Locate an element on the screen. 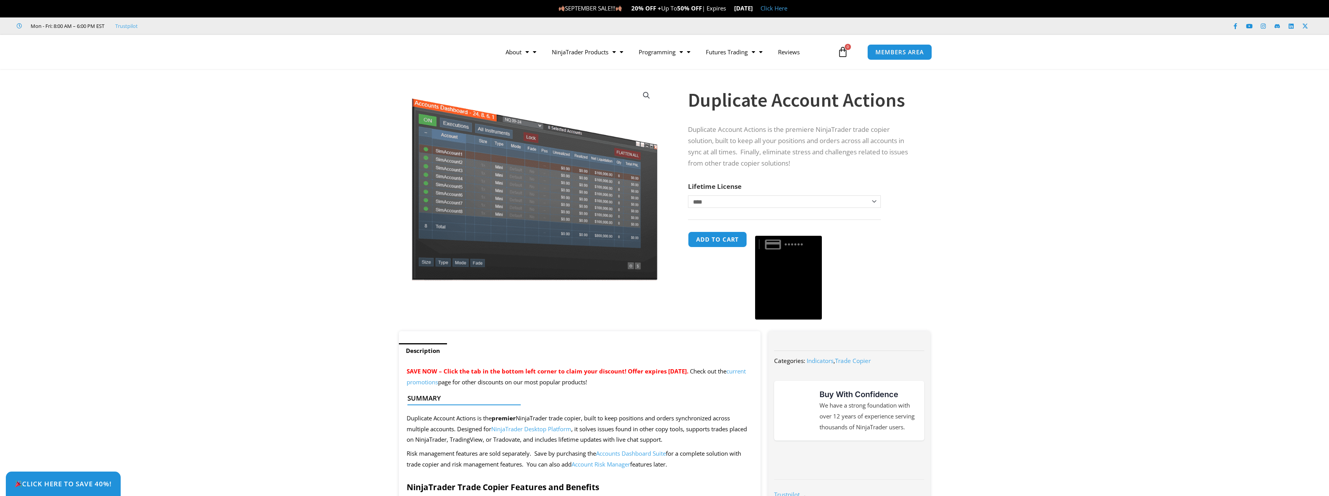 The width and height of the screenshot is (1329, 496). a: Indicators is located at coordinates (820, 361).